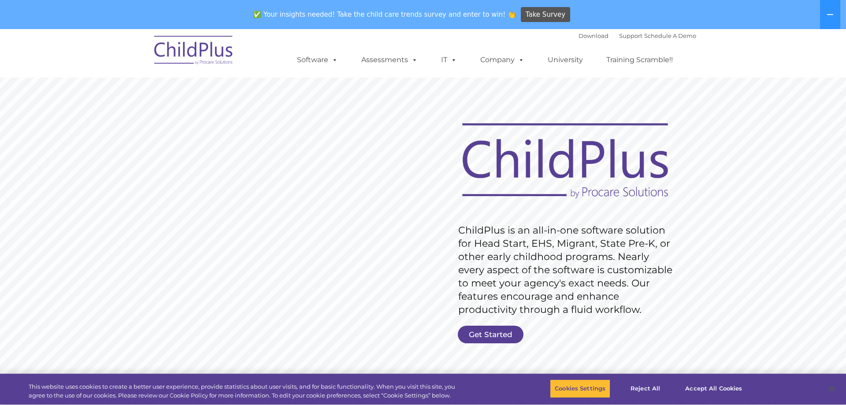 The width and height of the screenshot is (846, 405). Describe the element at coordinates (194, 52) in the screenshot. I see `img: ChildPlus by Procare Solutions` at that location.